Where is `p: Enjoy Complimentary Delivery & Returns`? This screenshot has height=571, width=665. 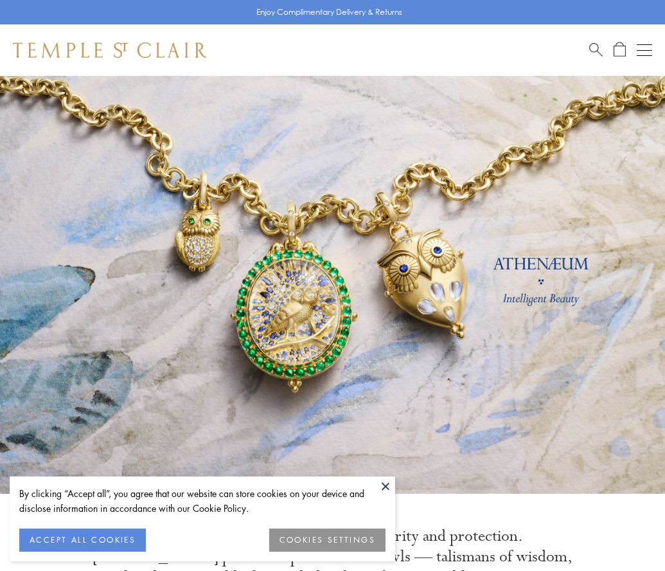
p: Enjoy Complimentary Delivery & Returns is located at coordinates (329, 12).